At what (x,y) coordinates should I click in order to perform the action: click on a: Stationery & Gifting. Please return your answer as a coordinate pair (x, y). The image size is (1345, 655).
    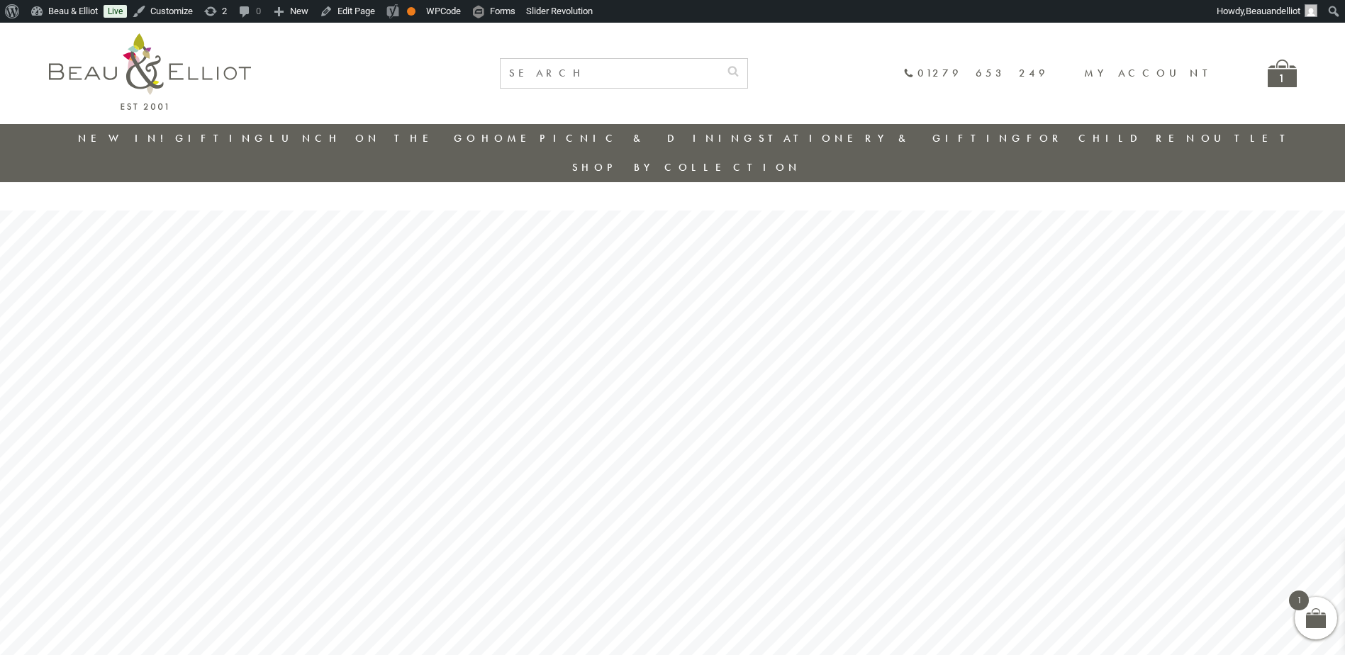
    Looking at the image, I should click on (892, 138).